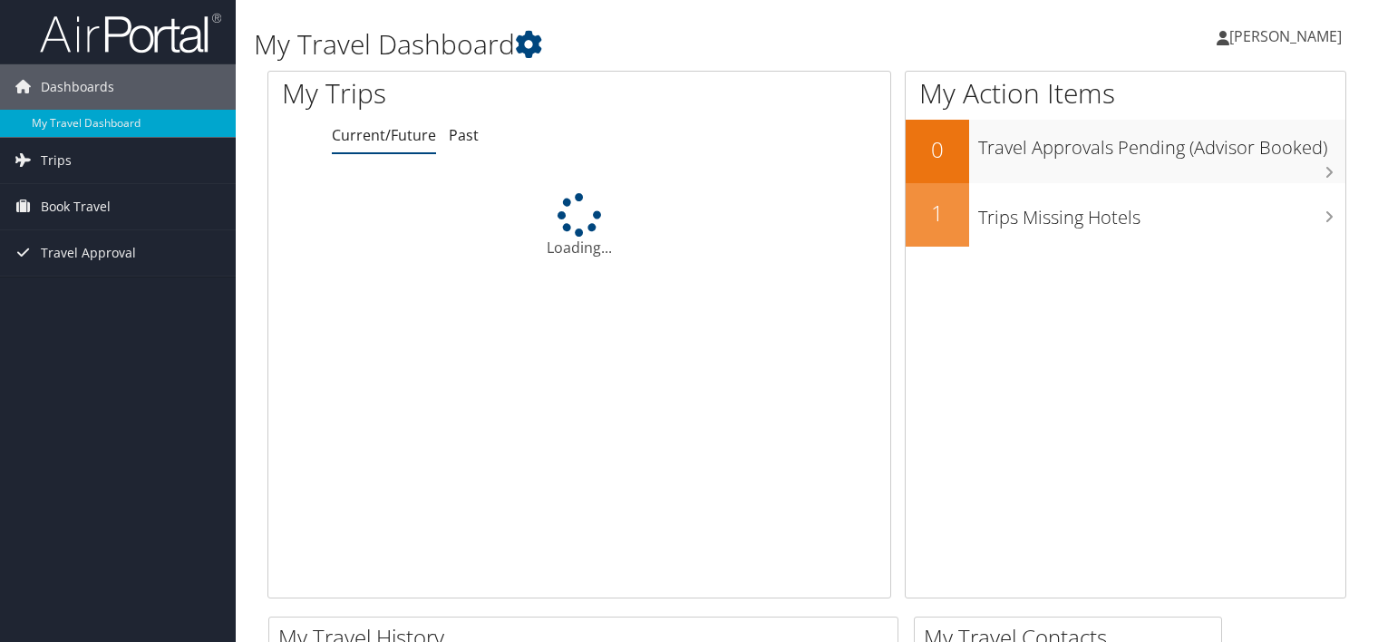 The image size is (1378, 642). I want to click on span: Book Travel, so click(75, 207).